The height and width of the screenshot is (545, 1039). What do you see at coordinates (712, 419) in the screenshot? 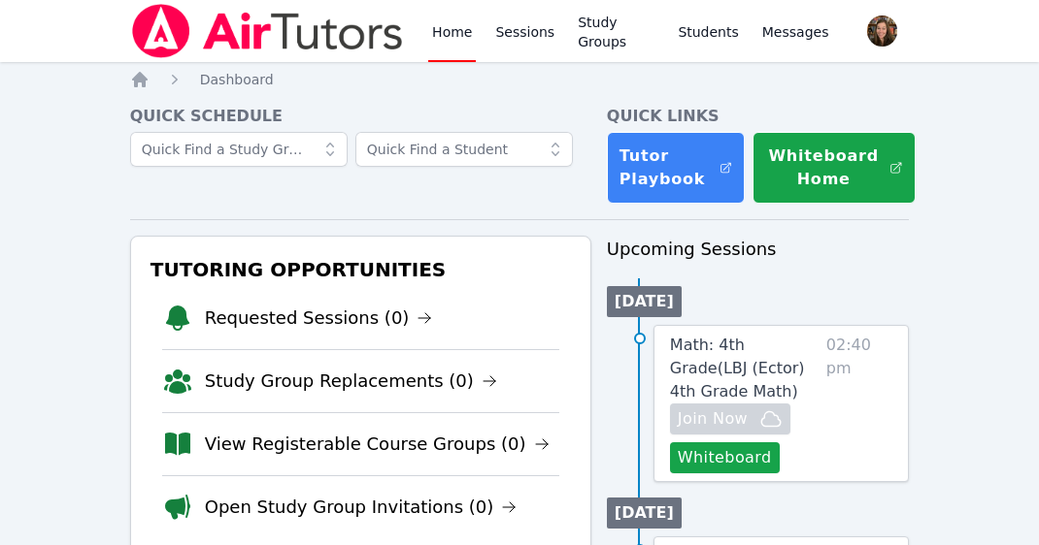
I see `span: Join Now` at bounding box center [712, 419].